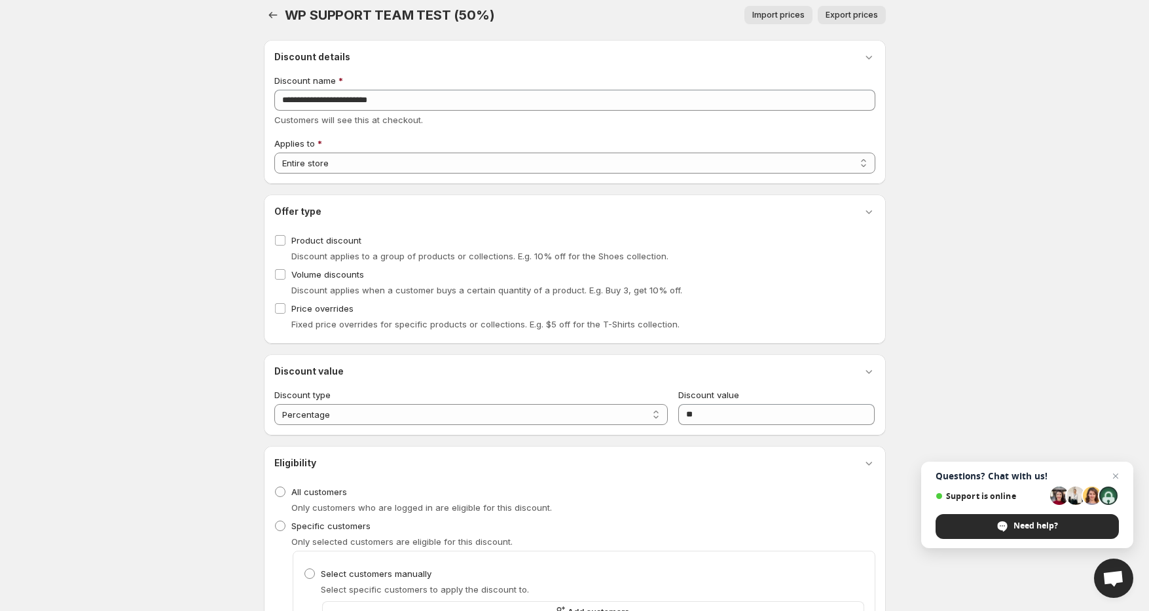 The height and width of the screenshot is (611, 1149). I want to click on span: Product discount, so click(326, 240).